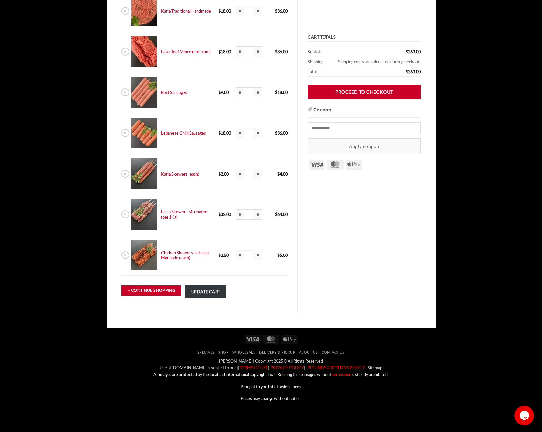 Image resolution: width=542 pixels, height=432 pixels. Describe the element at coordinates (186, 52) in the screenshot. I see `a: Lean Beef Mince (premium)` at that location.